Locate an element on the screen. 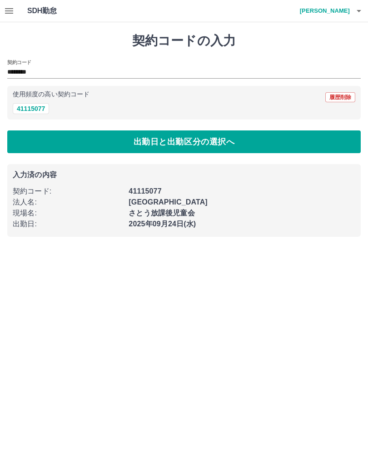 The width and height of the screenshot is (368, 459). b: 41115077 is located at coordinates (145, 191).